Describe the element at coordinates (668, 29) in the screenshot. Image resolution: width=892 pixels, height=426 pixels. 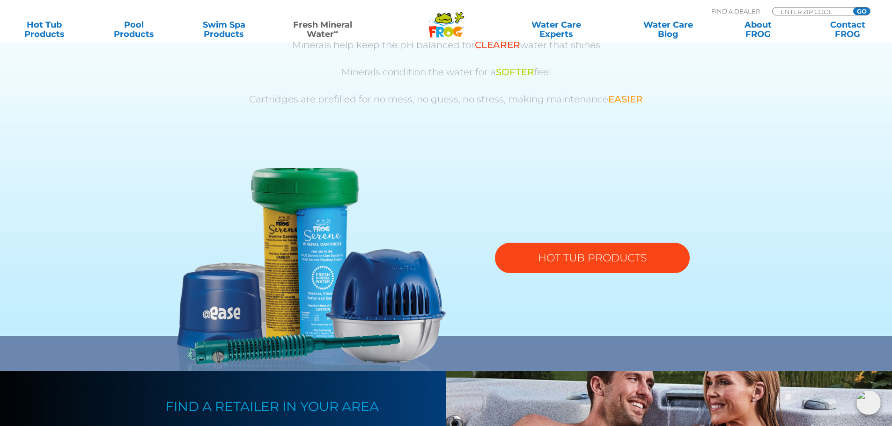
I see `a: Water CareBlog` at that location.